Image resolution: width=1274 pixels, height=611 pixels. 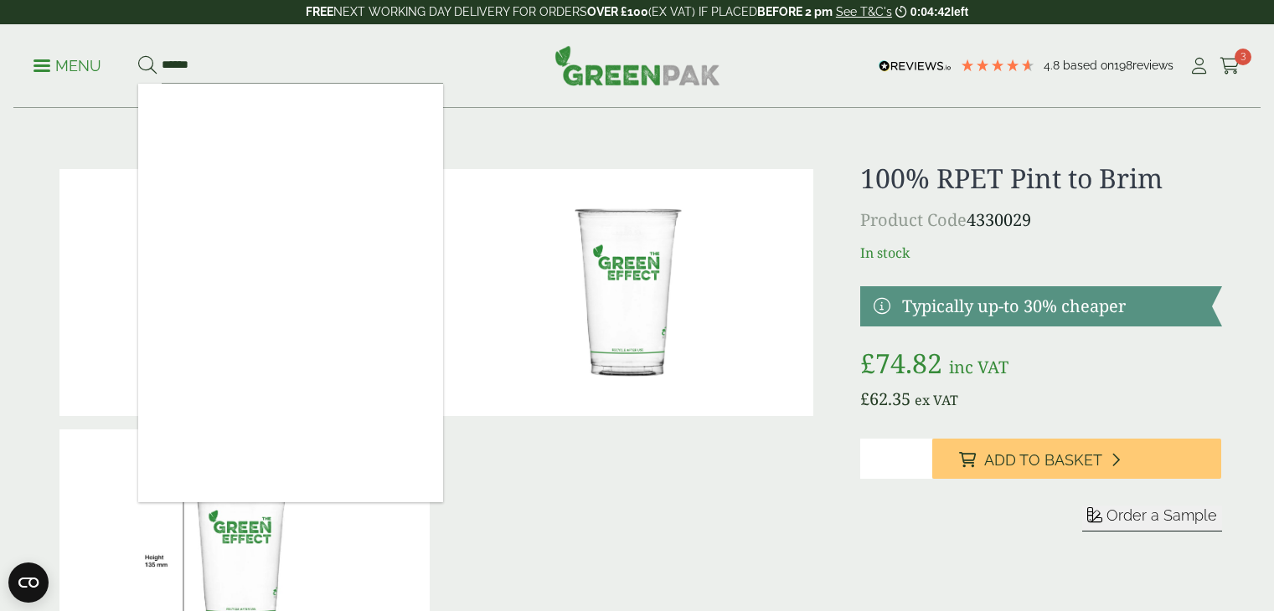 I want to click on p: 4330029, so click(x=1040, y=220).